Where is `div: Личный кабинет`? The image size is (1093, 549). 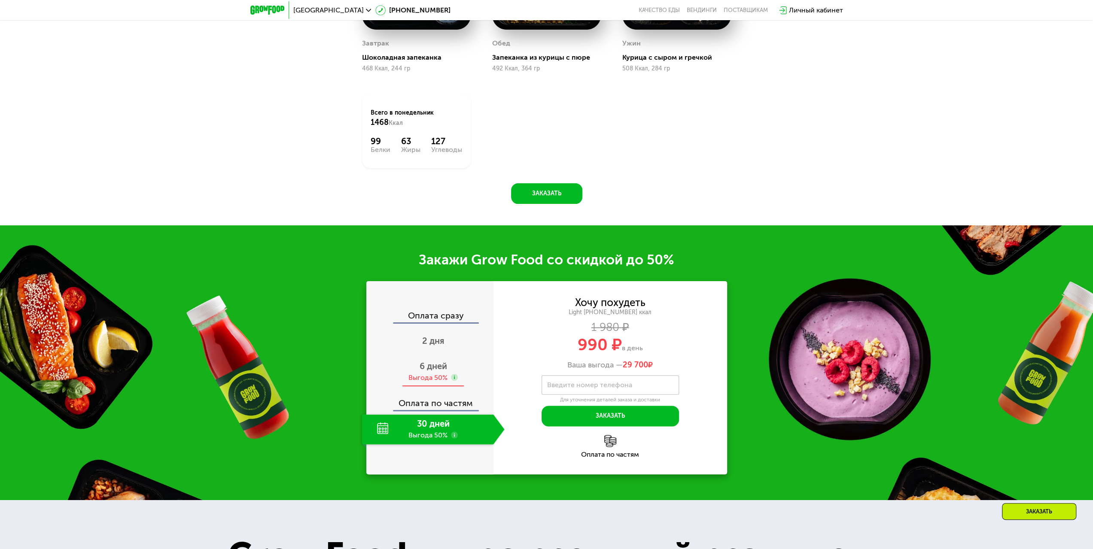
div: Личный кабинет is located at coordinates (816, 10).